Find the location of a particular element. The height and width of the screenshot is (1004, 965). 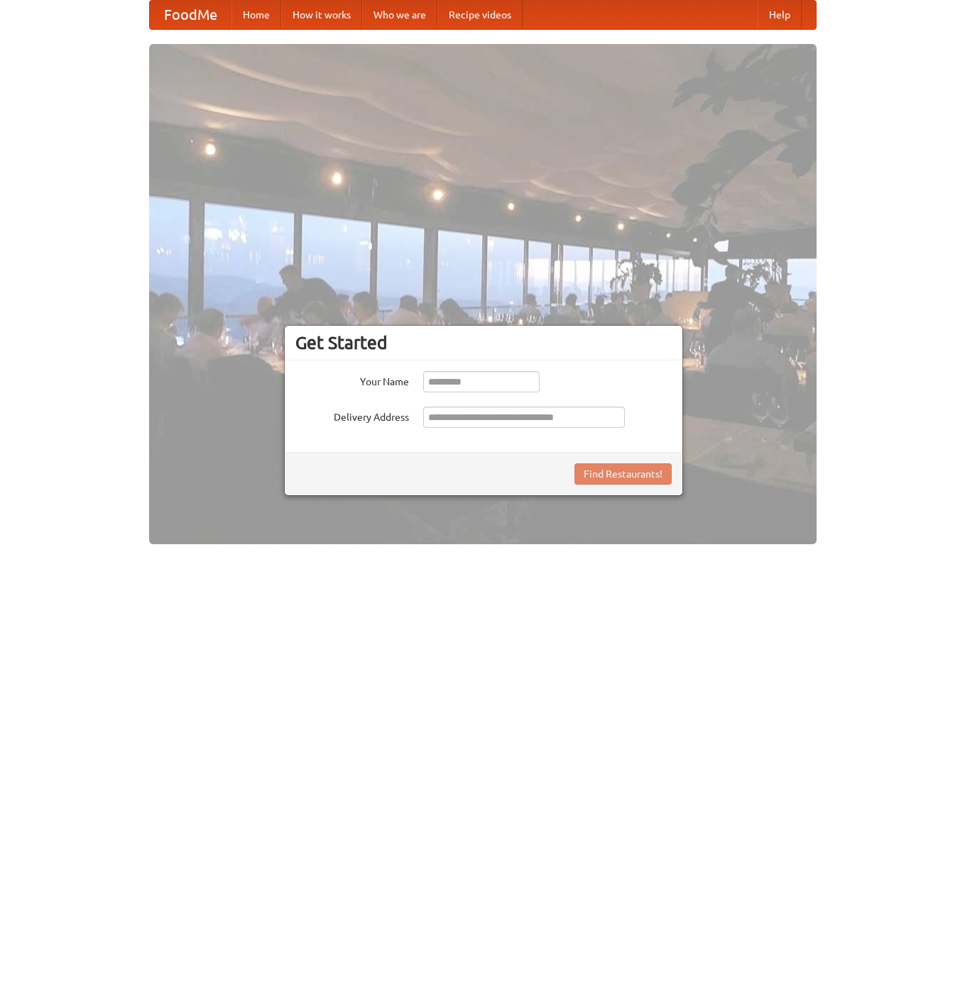

a: FoodMe is located at coordinates (190, 15).